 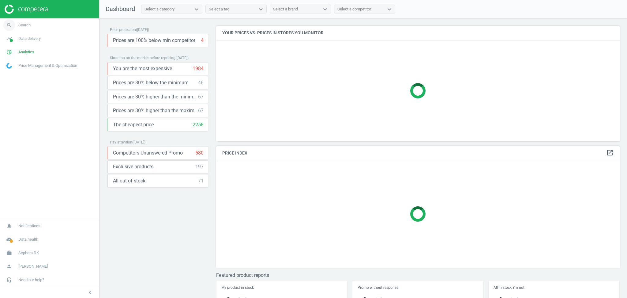 What do you see at coordinates (148, 153) in the screenshot?
I see `span: Competitors Unanswered Promo` at bounding box center [148, 153].